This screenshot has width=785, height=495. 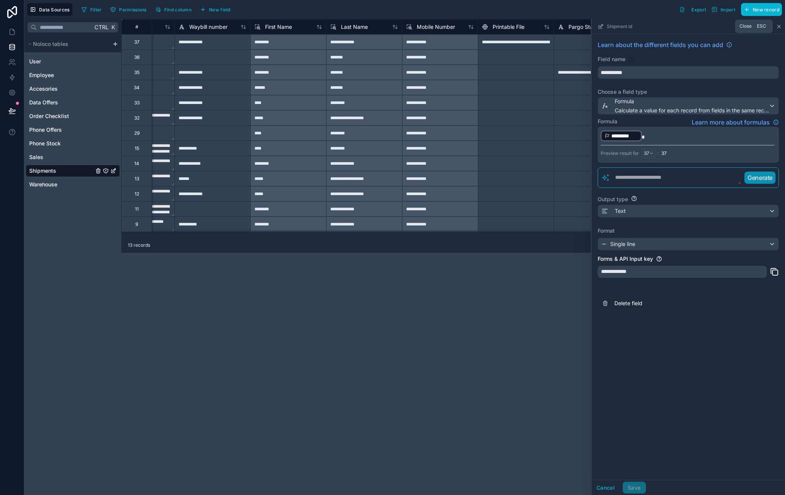 I want to click on span: Text, so click(x=620, y=211).